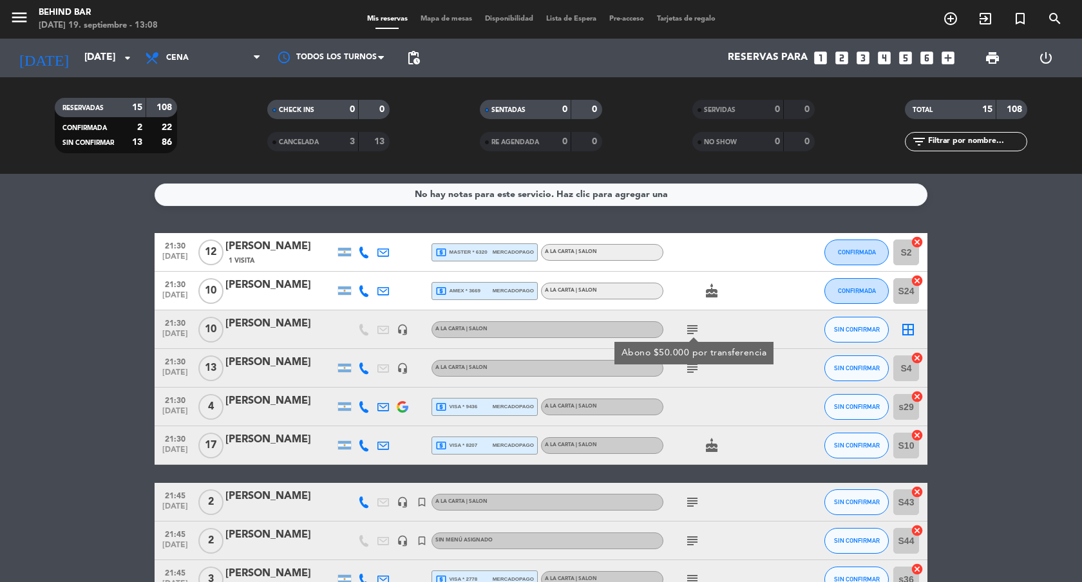 This screenshot has width=1082, height=582. I want to click on div: Abono $50.000 por transferencia, so click(695, 353).